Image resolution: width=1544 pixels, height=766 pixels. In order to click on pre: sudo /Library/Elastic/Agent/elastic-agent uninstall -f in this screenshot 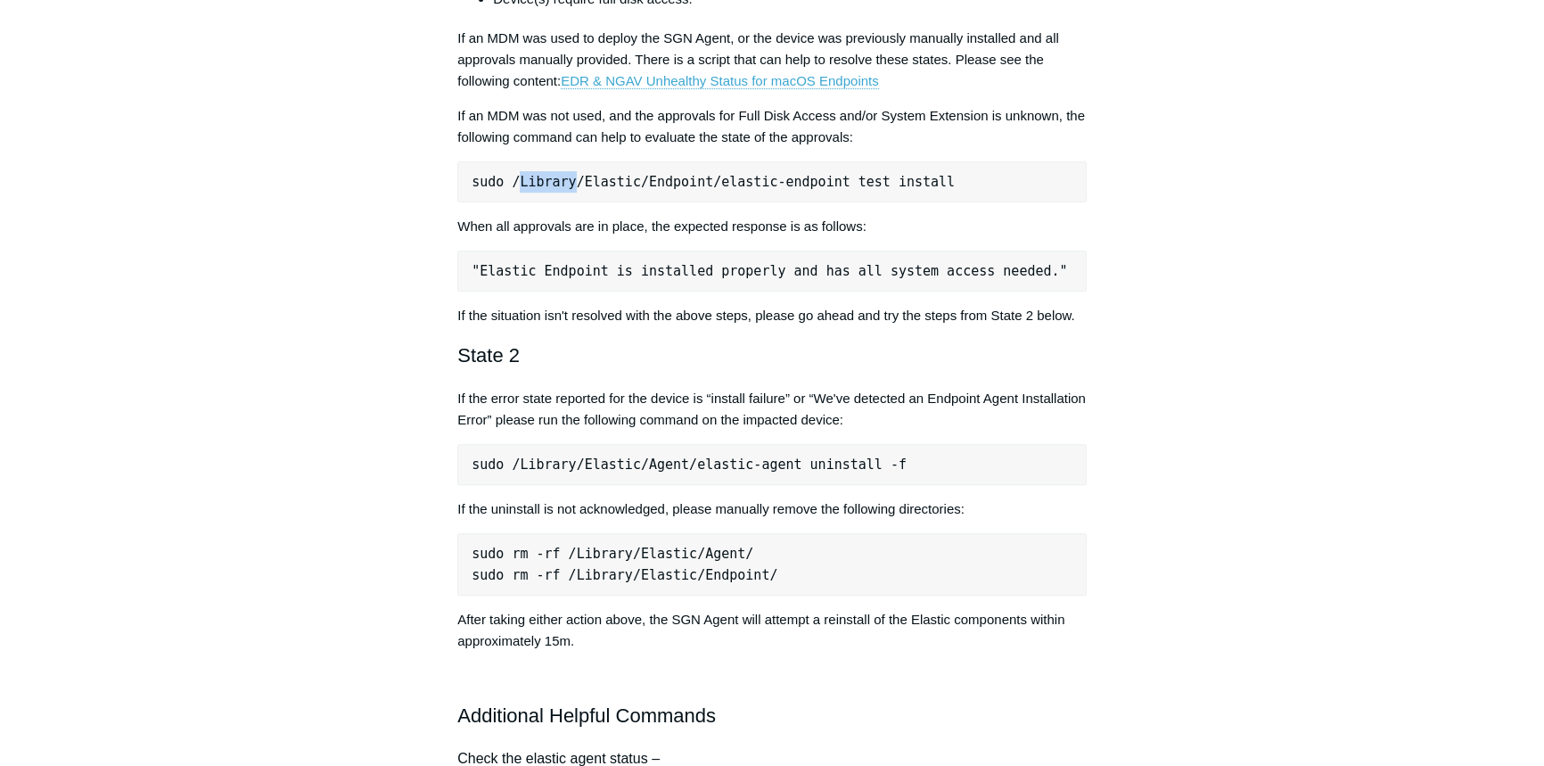, I will do `click(772, 465)`.